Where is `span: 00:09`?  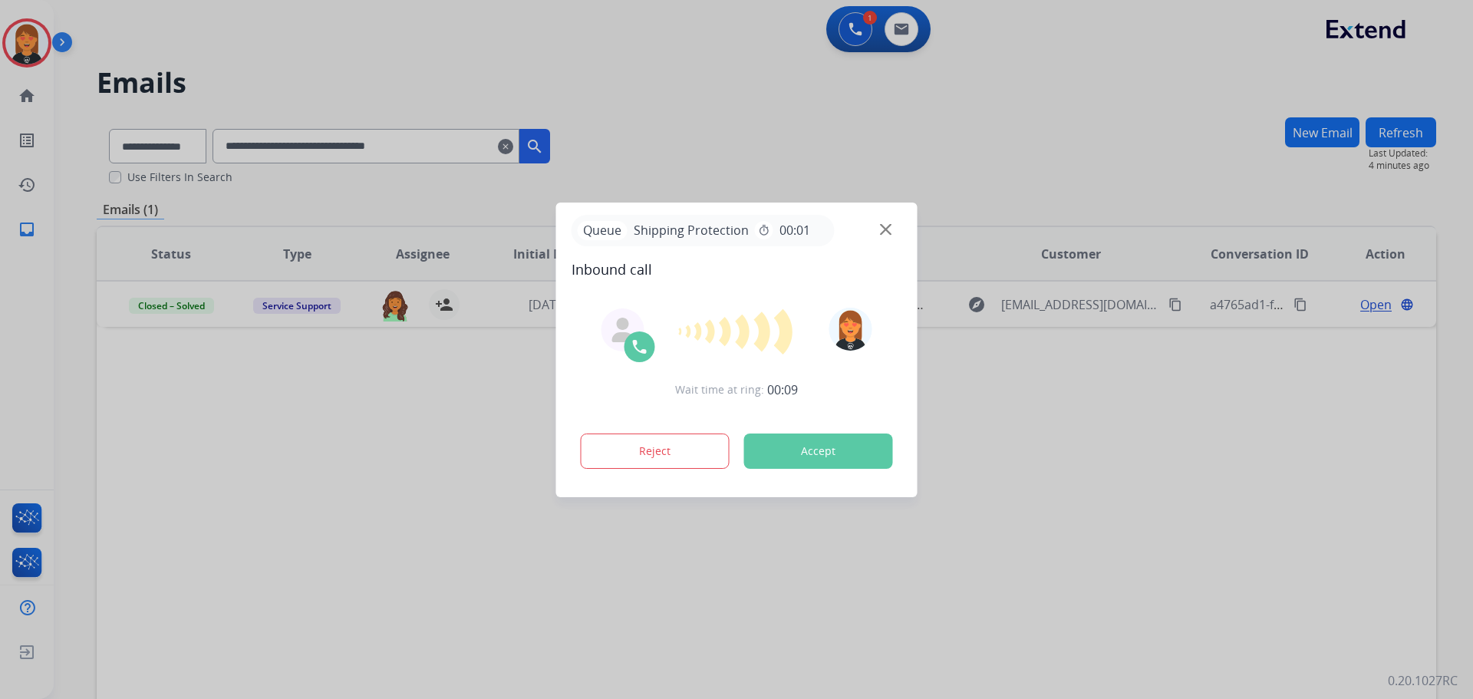 span: 00:09 is located at coordinates (782, 390).